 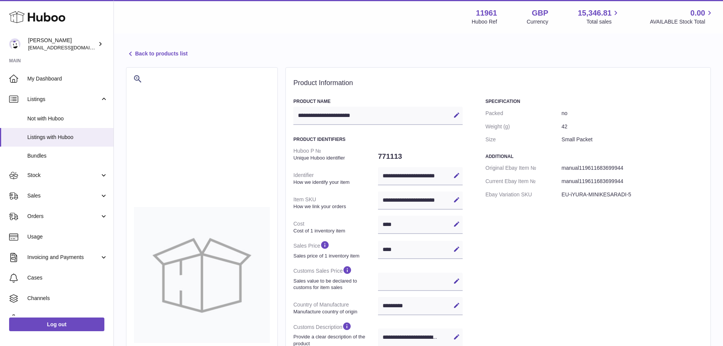 I want to click on strong: Sales price of 1 inventory item, so click(x=335, y=256).